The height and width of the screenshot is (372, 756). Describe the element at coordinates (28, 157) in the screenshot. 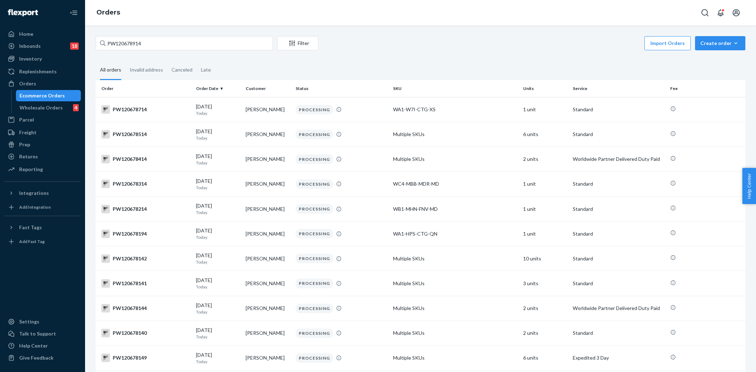

I see `div: Returns` at that location.